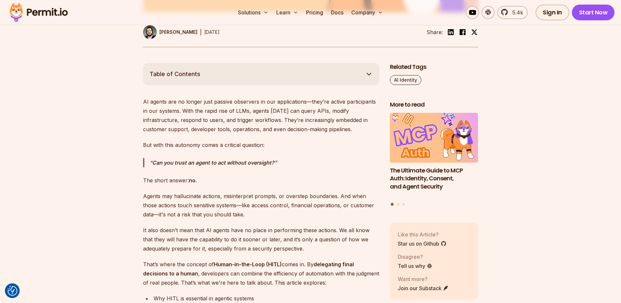 Image resolution: width=621 pixels, height=303 pixels. What do you see at coordinates (267, 298) in the screenshot?
I see `div: Why HITL is essential in agentic systems` at bounding box center [267, 298].